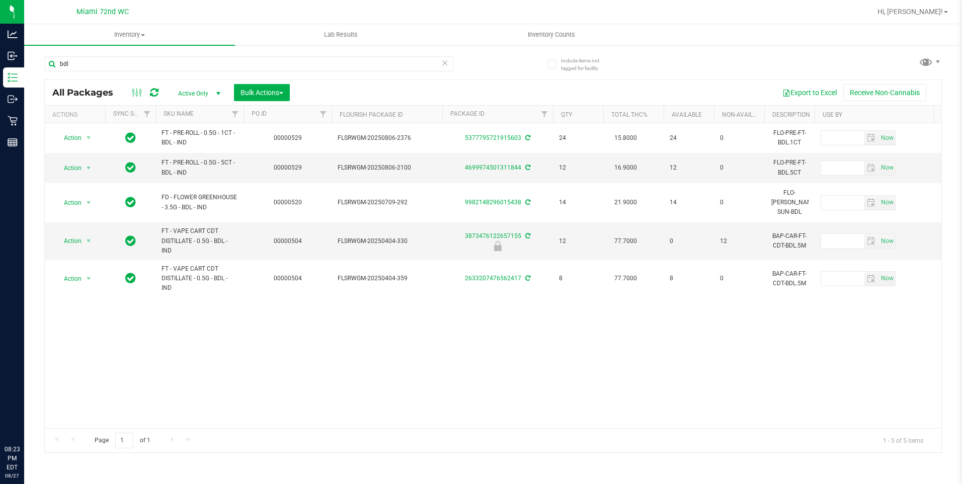  Describe the element at coordinates (791, 115) in the screenshot. I see `a: Description` at that location.